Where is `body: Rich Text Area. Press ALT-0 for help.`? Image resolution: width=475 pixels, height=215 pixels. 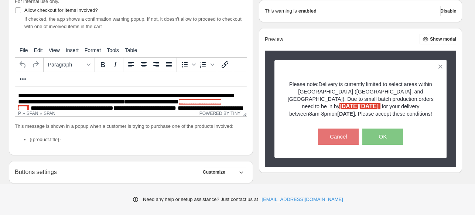 body: Rich Text Area. Press ALT-0 for help. is located at coordinates (116, 18).